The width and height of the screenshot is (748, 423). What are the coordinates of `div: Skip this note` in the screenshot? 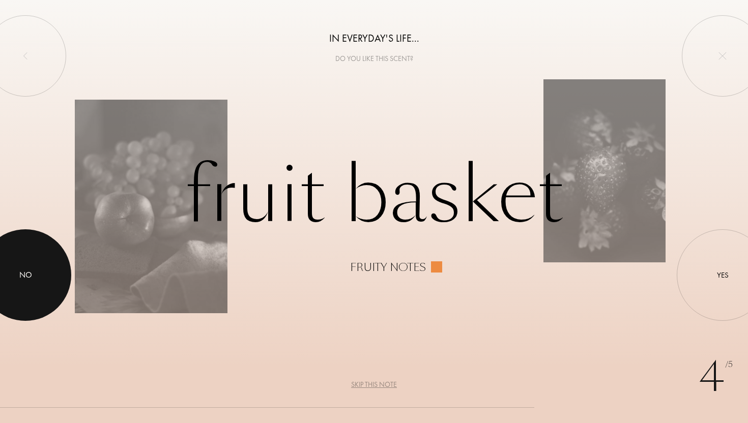 It's located at (374, 385).